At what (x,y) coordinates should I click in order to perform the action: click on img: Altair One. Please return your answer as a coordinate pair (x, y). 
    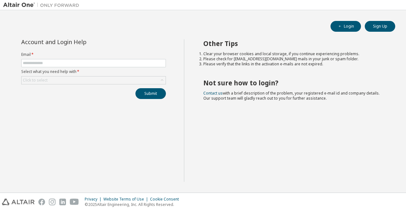
    Looking at the image, I should click on (43, 5).